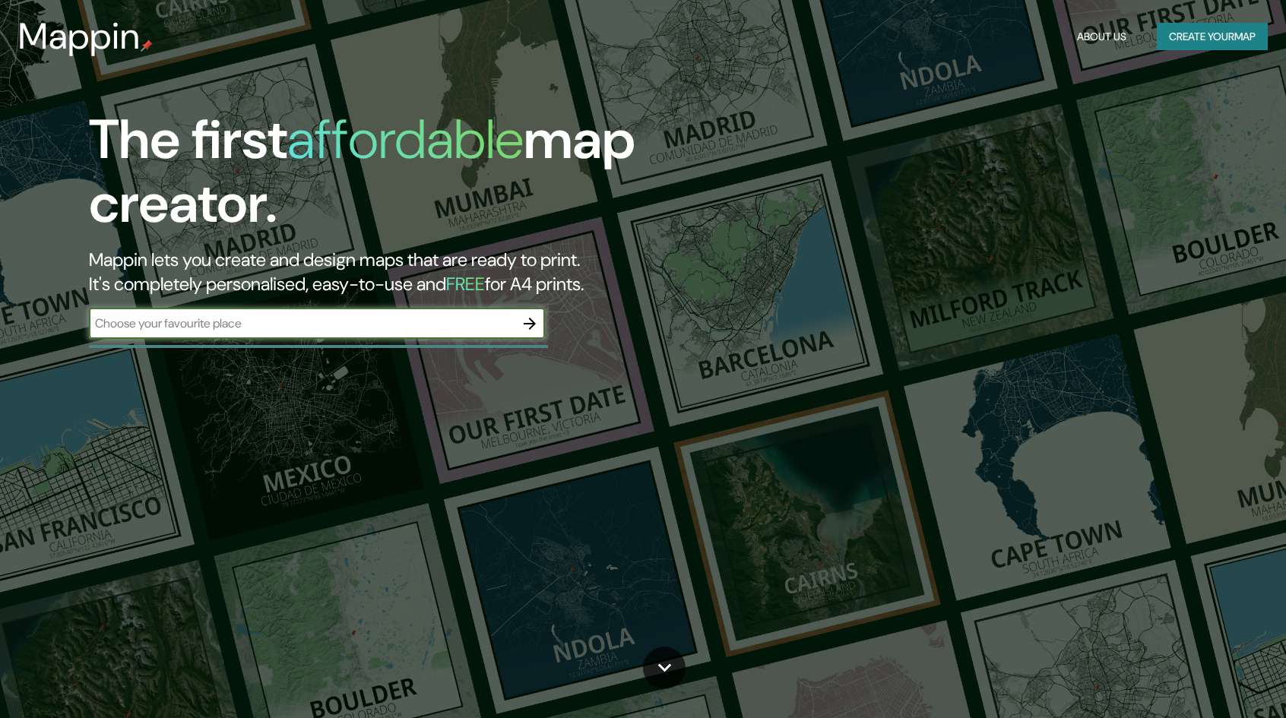 The width and height of the screenshot is (1286, 718). I want to click on h2: Mappin lets you create and design maps that are ready to print. It's completely personalised, eas..., so click(410, 272).